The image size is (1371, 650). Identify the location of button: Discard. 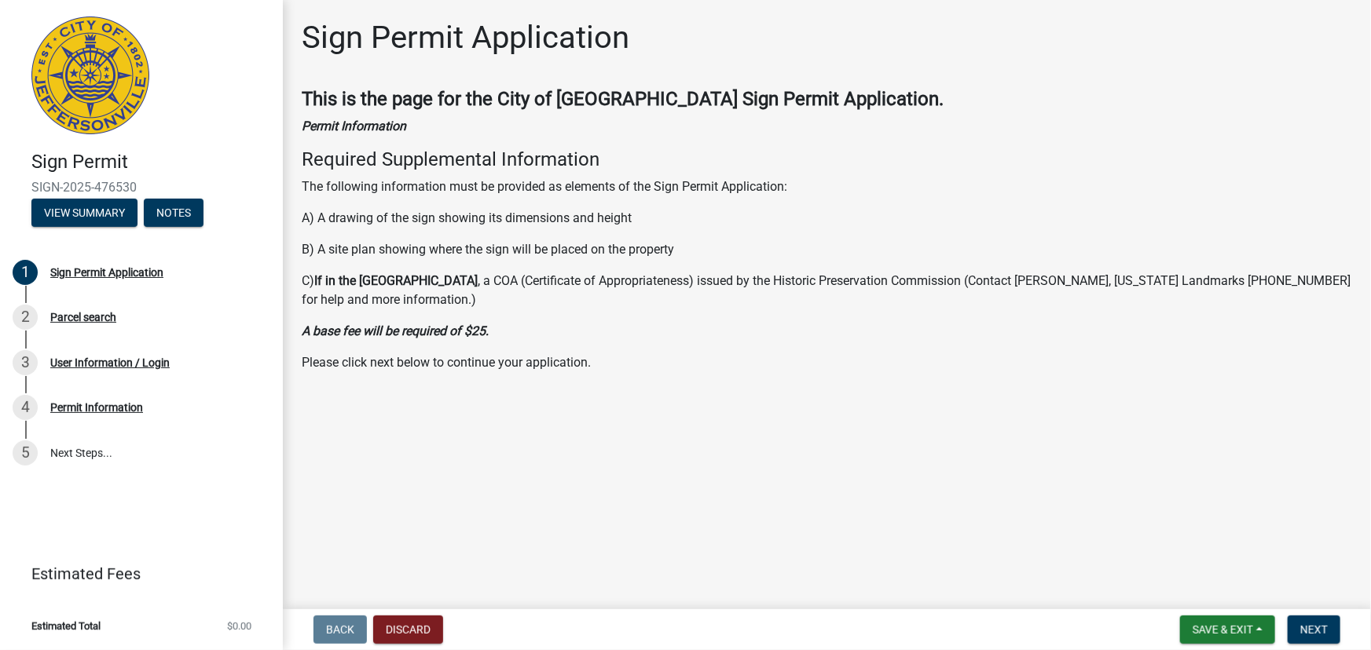
(408, 630).